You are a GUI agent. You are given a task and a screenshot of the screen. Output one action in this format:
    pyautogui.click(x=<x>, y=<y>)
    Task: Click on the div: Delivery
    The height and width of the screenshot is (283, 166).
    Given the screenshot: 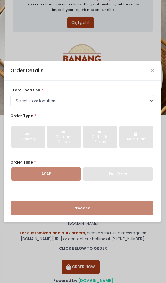 What is the action you would take?
    pyautogui.click(x=28, y=139)
    